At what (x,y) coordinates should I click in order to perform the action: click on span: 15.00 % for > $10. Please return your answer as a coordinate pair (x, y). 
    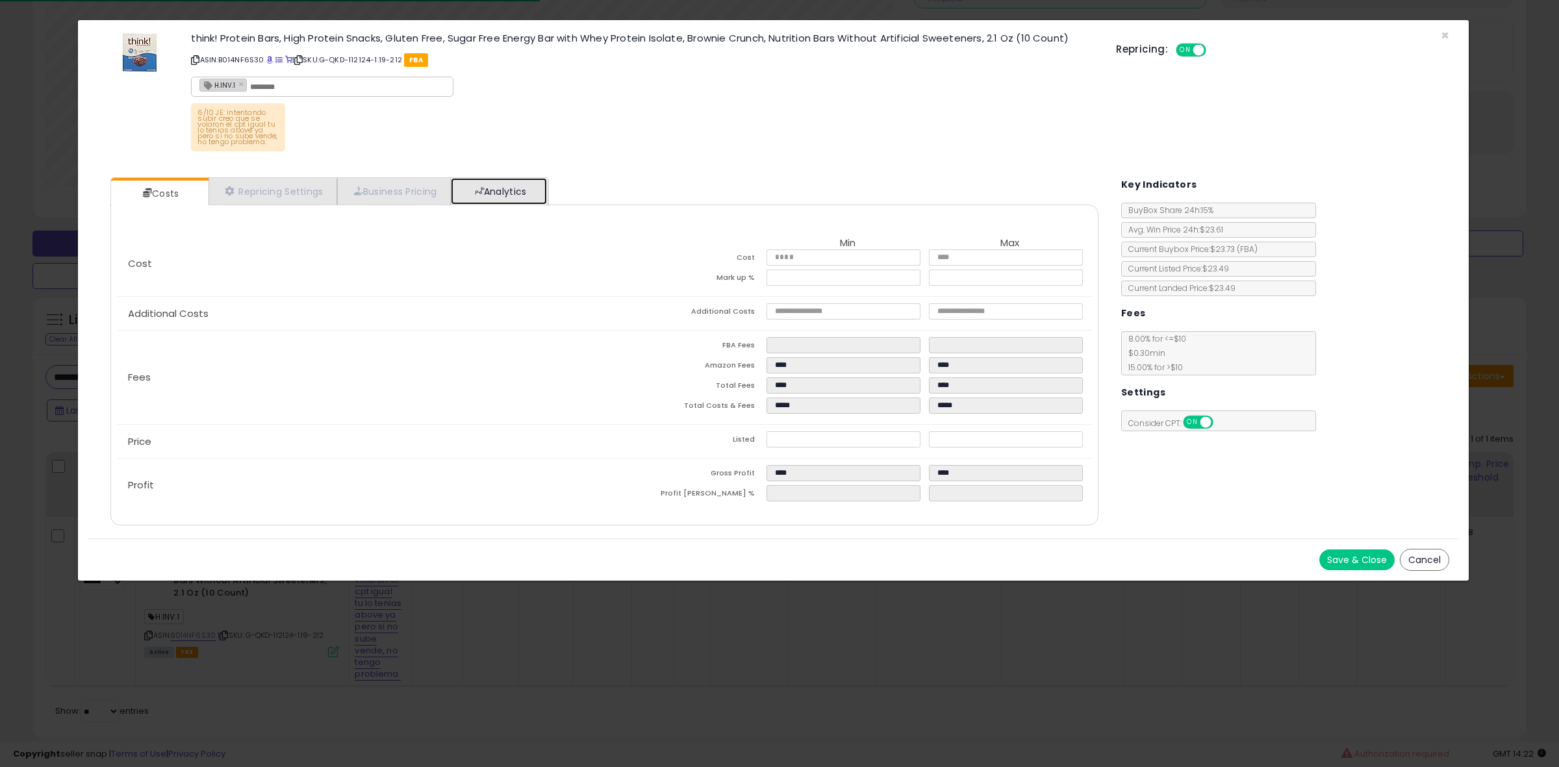
    Looking at the image, I should click on (1153, 367).